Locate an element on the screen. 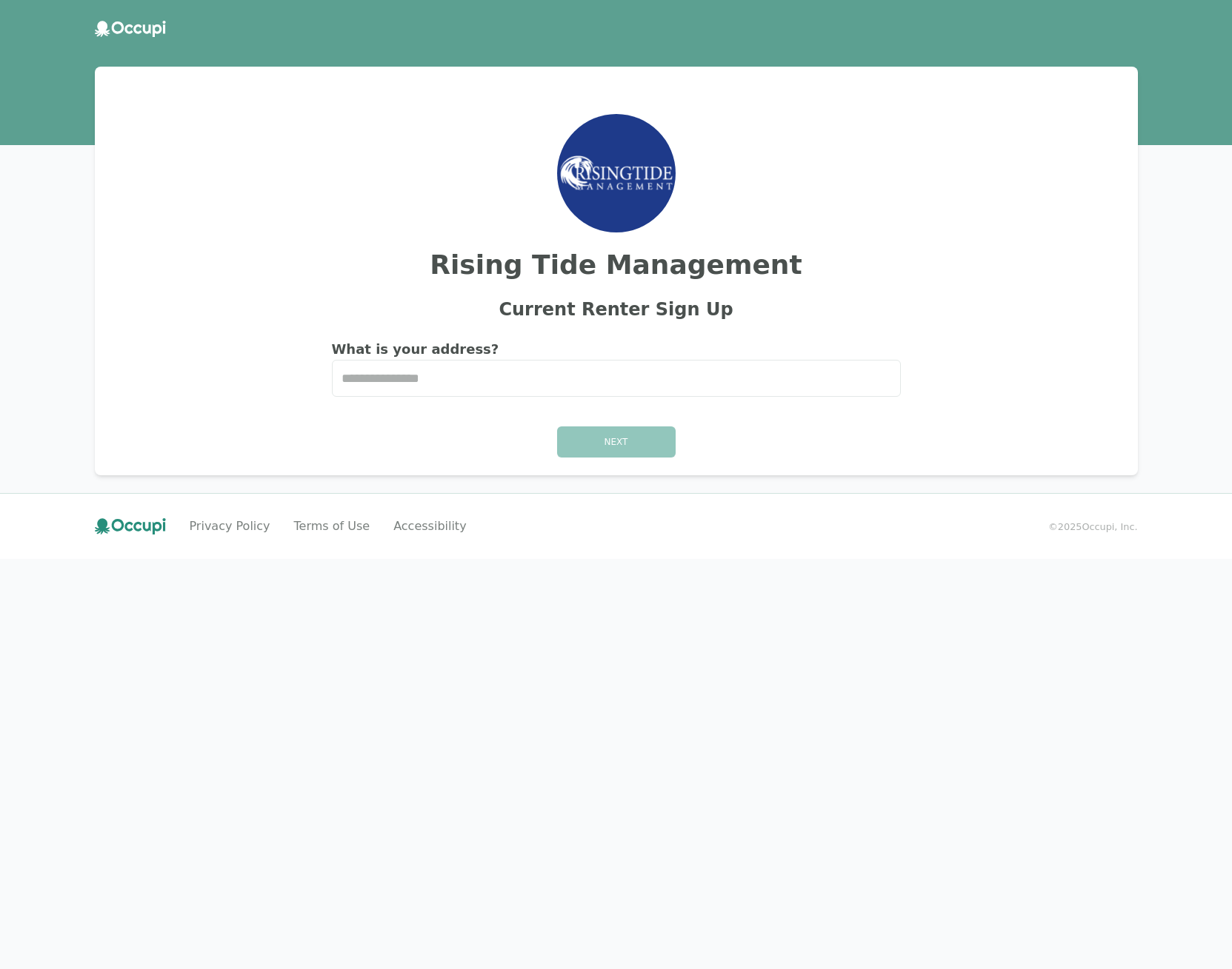 The image size is (1232, 969). a: Accessibility is located at coordinates (429, 527).